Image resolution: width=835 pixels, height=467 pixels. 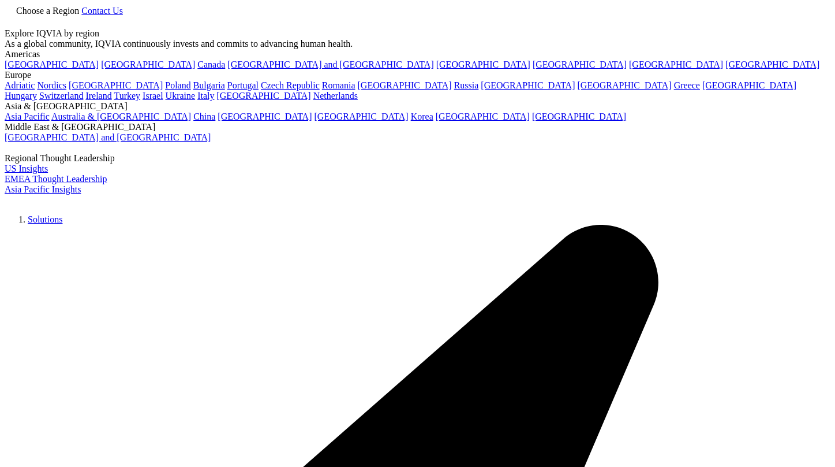 I want to click on a: Bulgaria, so click(x=209, y=85).